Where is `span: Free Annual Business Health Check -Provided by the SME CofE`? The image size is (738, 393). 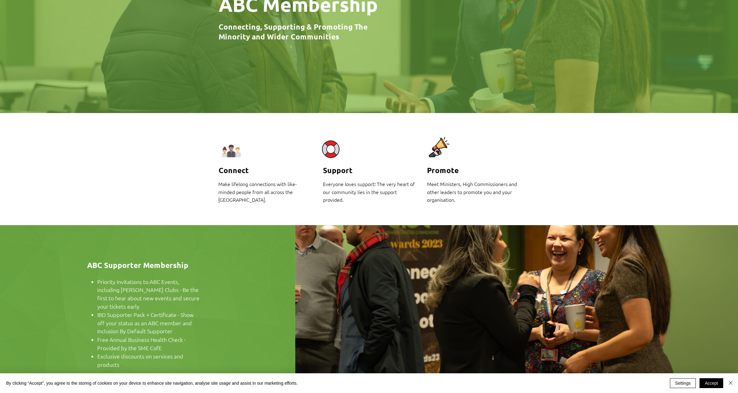 span: Free Annual Business Health Check -Provided by the SME CofE is located at coordinates (141, 344).